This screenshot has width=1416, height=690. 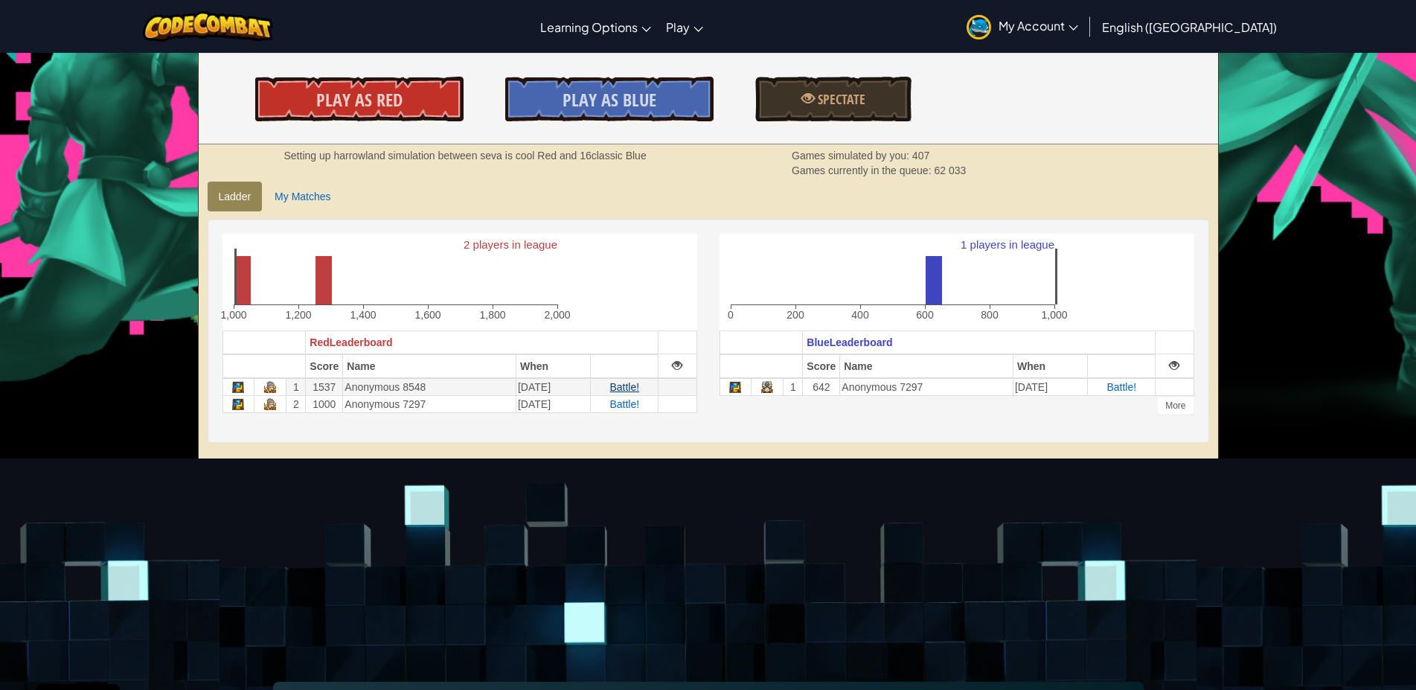 What do you see at coordinates (427, 315) in the screenshot?
I see `text: 1,600` at bounding box center [427, 315].